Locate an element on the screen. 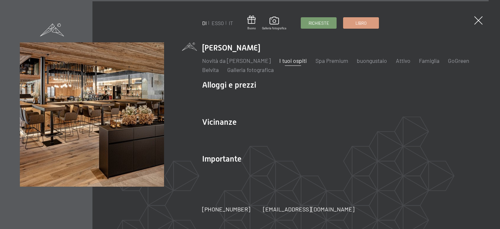 The image size is (500, 229). font: Attivo is located at coordinates (403, 61).